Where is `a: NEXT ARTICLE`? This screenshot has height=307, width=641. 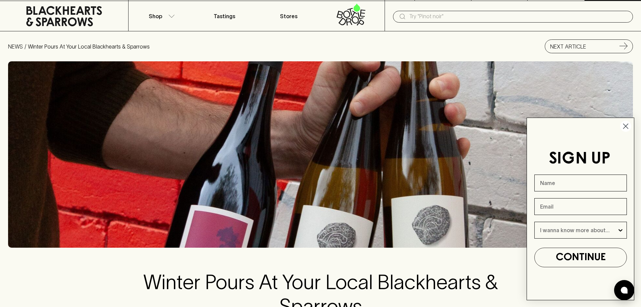 a: NEXT ARTICLE is located at coordinates (589, 46).